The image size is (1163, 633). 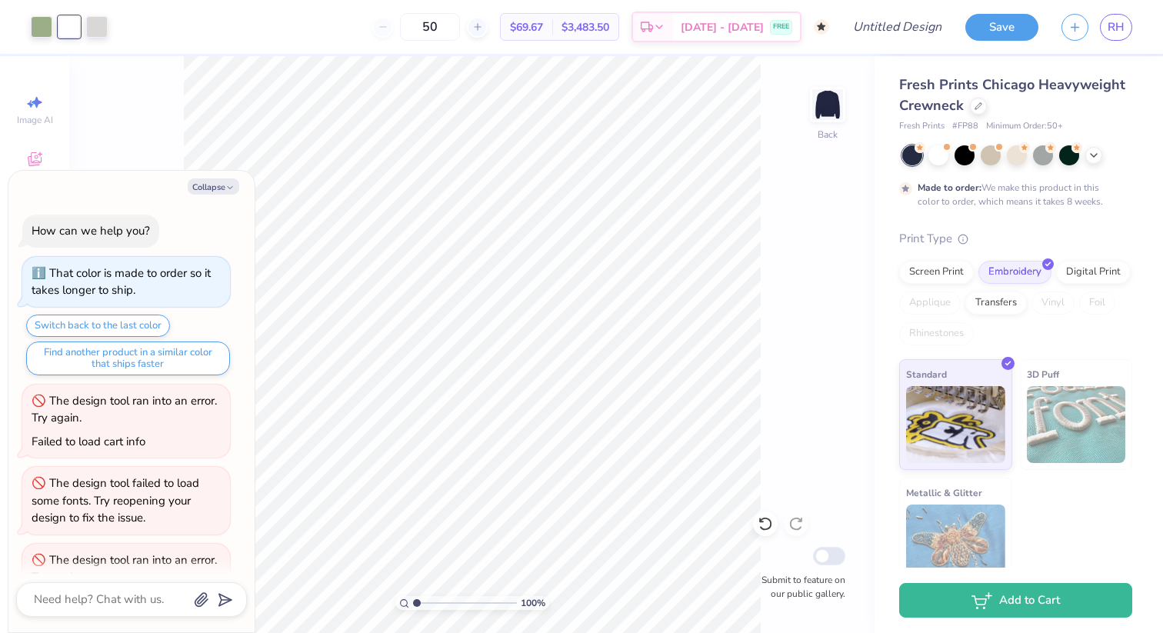 I want to click on span: Metallic & Glitter, so click(x=944, y=492).